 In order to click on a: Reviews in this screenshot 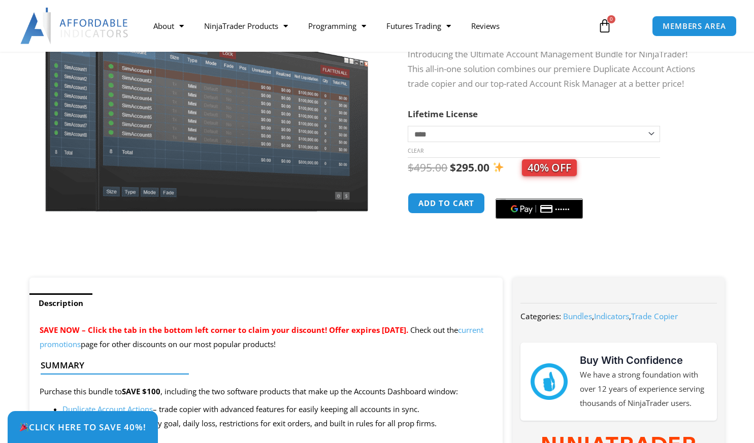, I will do `click(485, 26)`.